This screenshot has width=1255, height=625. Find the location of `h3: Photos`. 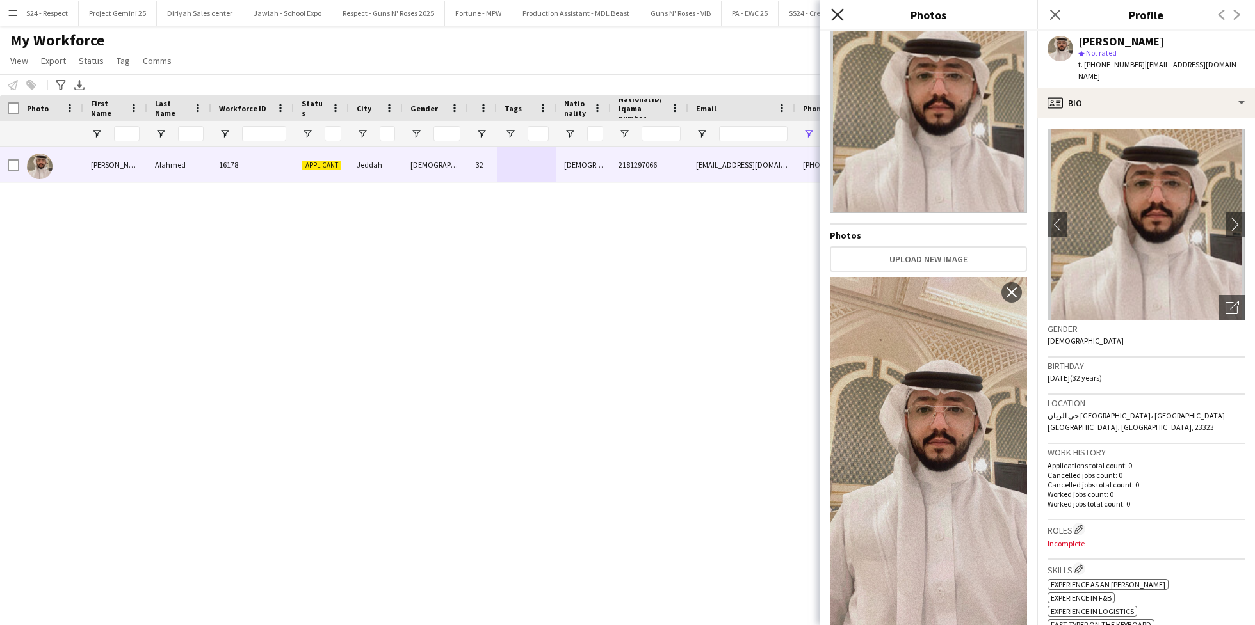

h3: Photos is located at coordinates (928, 15).